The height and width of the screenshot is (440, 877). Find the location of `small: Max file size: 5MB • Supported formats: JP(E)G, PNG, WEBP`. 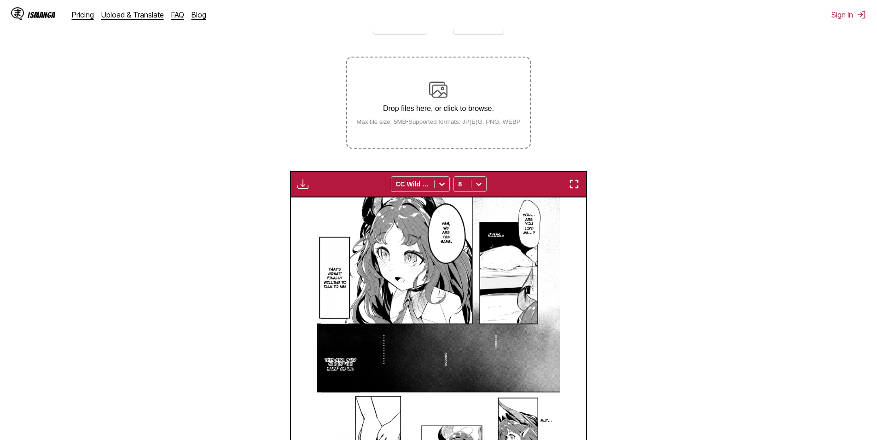

small: Max file size: 5MB • Supported formats: JP(E)G, PNG, WEBP is located at coordinates (438, 122).